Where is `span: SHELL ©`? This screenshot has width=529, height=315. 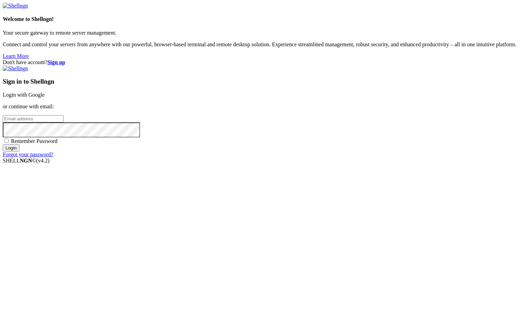 span: SHELL © is located at coordinates (26, 161).